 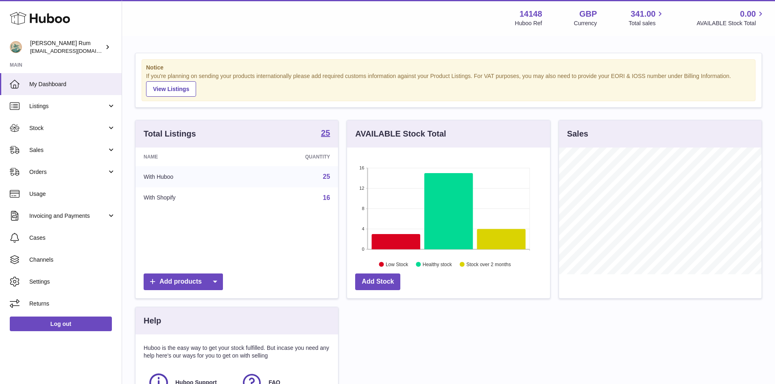 What do you see at coordinates (68, 216) in the screenshot?
I see `span: Invoicing and Payments` at bounding box center [68, 216].